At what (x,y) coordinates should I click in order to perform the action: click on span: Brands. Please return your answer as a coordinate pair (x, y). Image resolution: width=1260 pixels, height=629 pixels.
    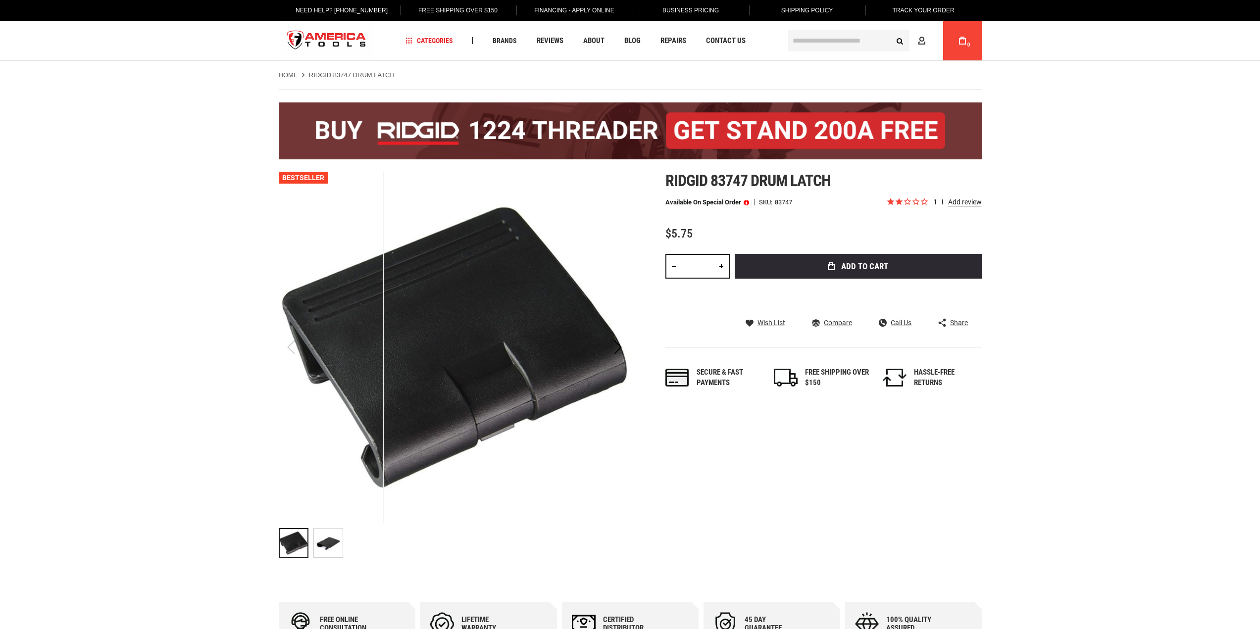
    Looking at the image, I should click on (504, 41).